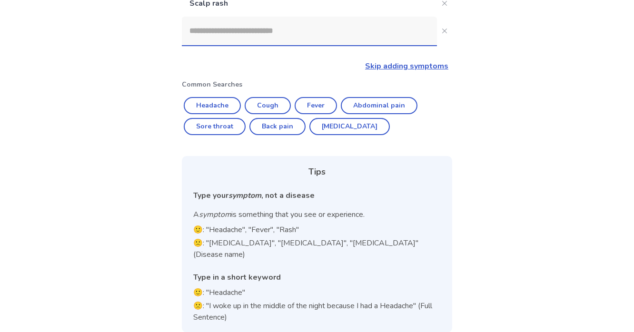 The height and width of the screenshot is (332, 634). I want to click on button: Back pain, so click(278, 127).